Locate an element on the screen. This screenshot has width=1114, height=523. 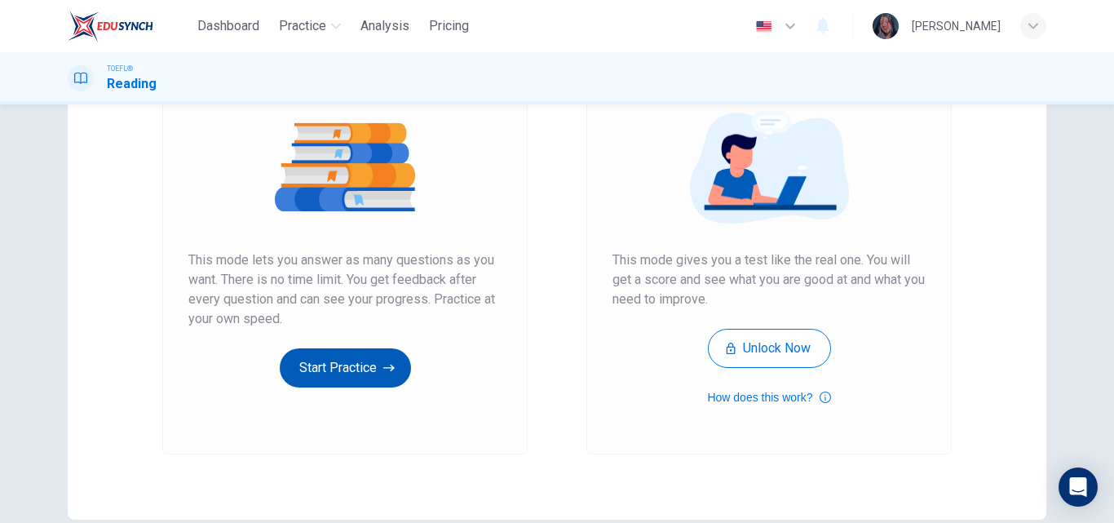
button: How does this work? is located at coordinates (768, 397).